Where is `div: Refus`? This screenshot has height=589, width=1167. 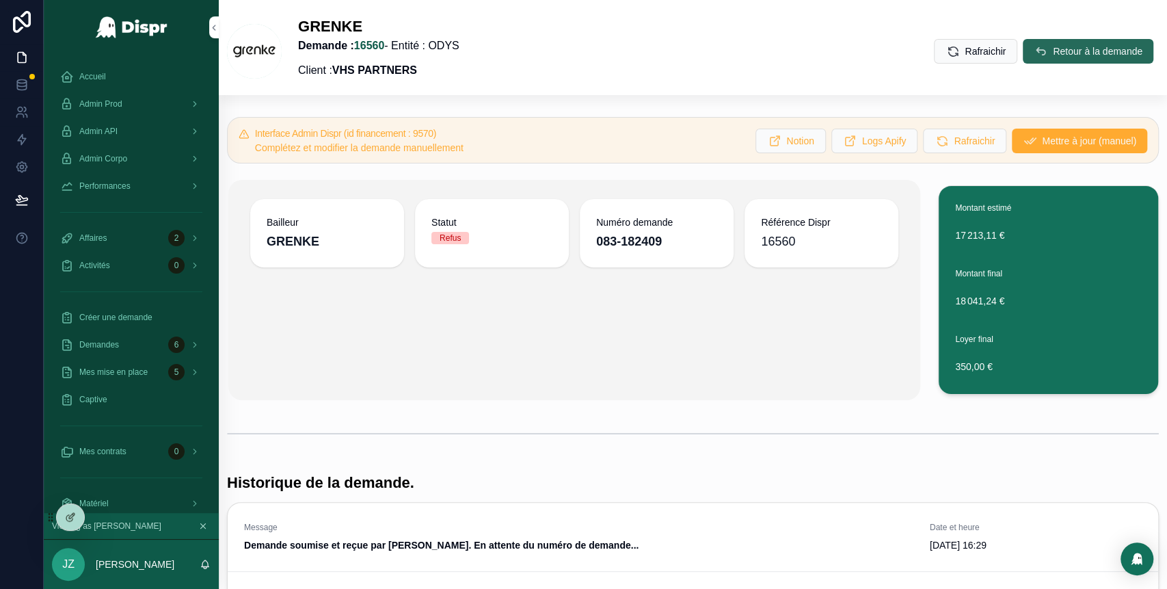 div: Refus is located at coordinates (450, 238).